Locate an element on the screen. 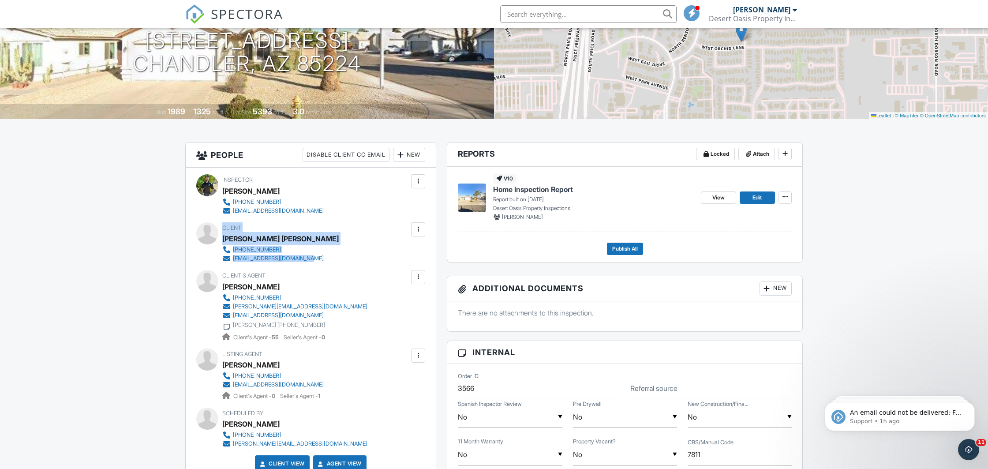 Image resolution: width=988 pixels, height=469 pixels. span: Scheduled By is located at coordinates (243, 413).